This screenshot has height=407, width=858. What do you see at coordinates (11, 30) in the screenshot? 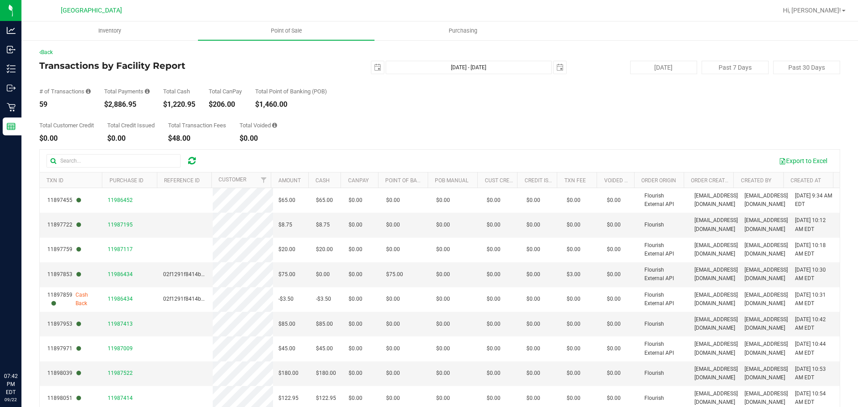
I see `inline-svg: Analytics` at bounding box center [11, 30].